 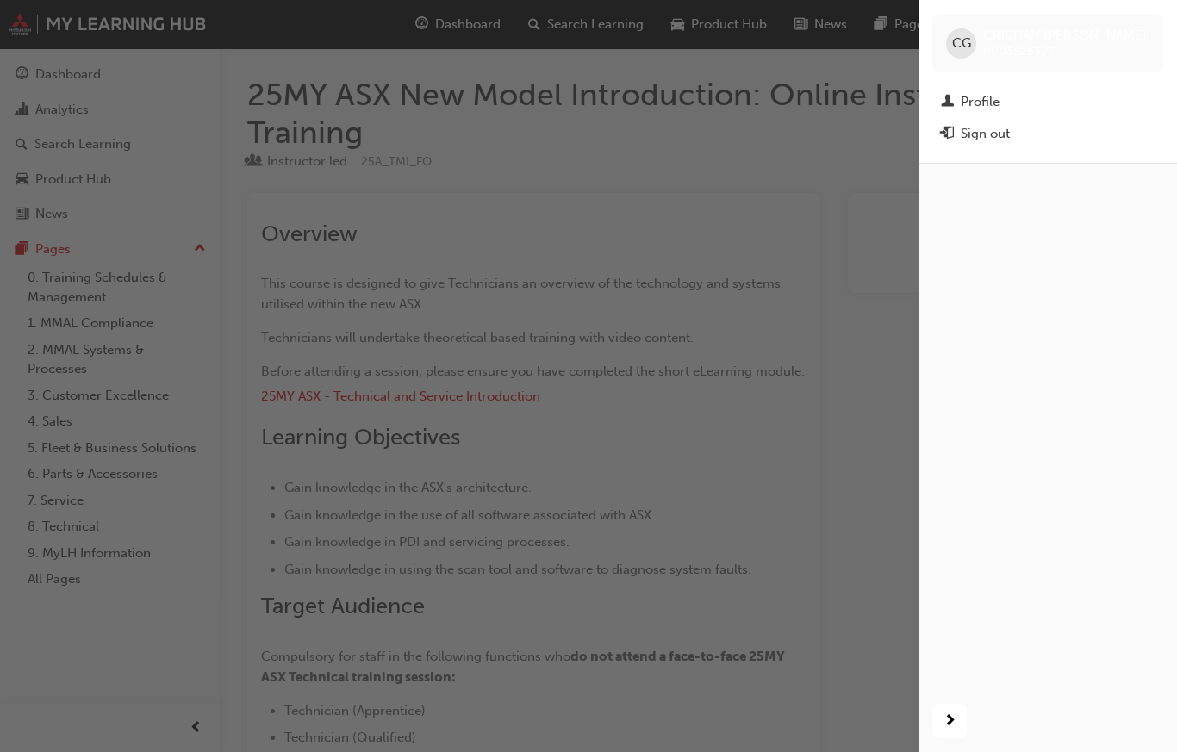 What do you see at coordinates (980, 102) in the screenshot?
I see `div: Profile` at bounding box center [980, 102].